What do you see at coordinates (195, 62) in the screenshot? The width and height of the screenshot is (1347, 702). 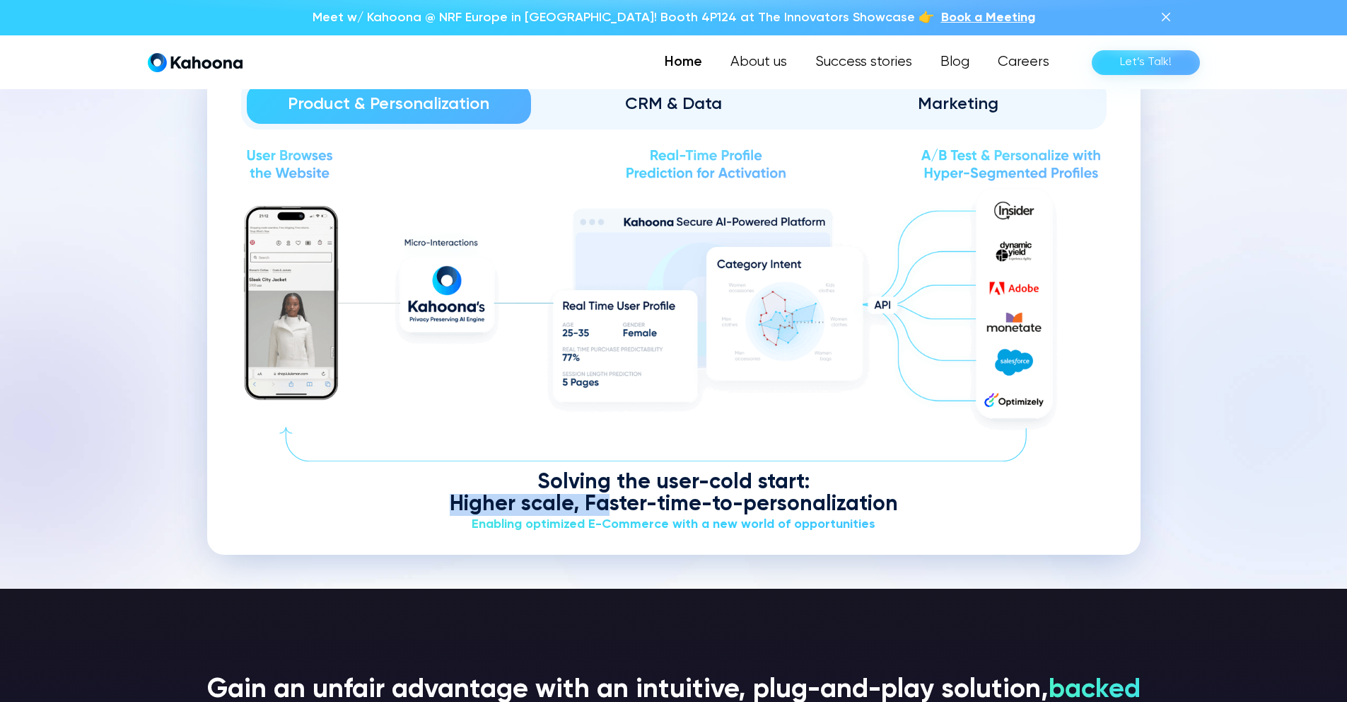 I see `a: home` at bounding box center [195, 62].